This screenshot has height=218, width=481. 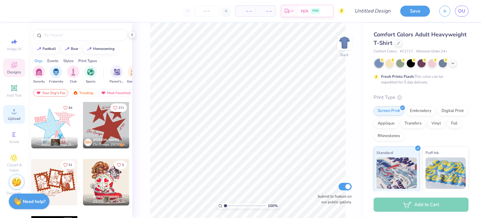 I want to click on span: FREE, so click(x=315, y=11).